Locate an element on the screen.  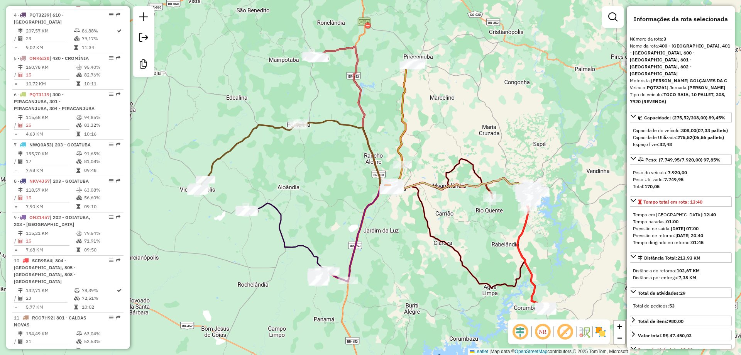
a: Leaflet is located at coordinates (479, 351).